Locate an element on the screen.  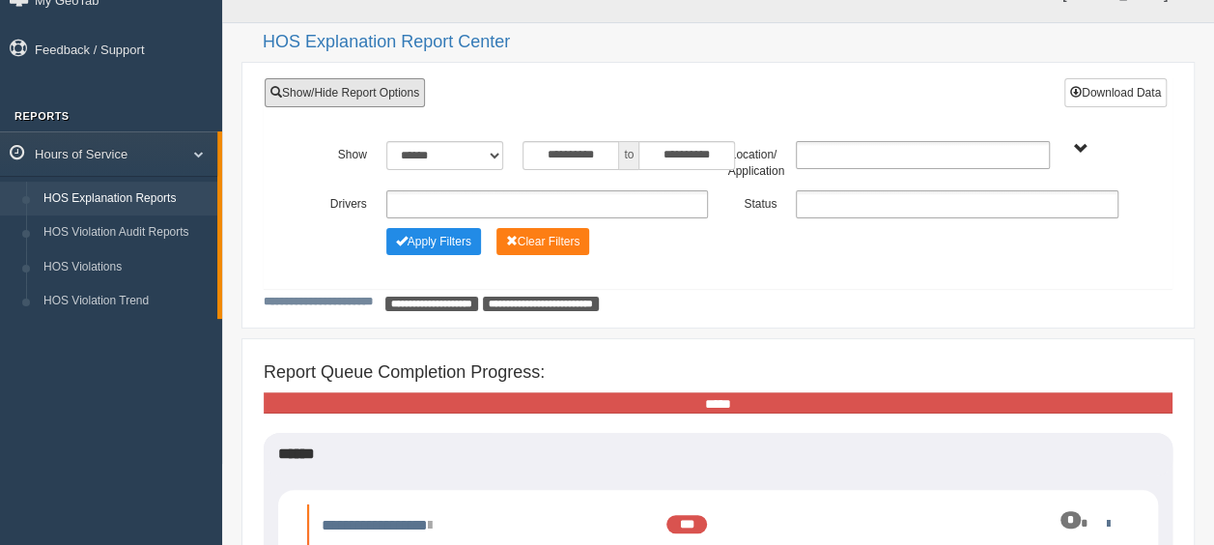
label: Location/ Application is located at coordinates (751, 160).